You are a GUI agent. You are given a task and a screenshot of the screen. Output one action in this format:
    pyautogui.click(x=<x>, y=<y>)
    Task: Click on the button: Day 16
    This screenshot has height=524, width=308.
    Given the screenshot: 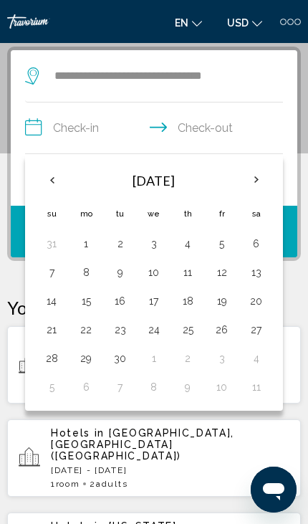 What is the action you would take?
    pyautogui.click(x=120, y=301)
    